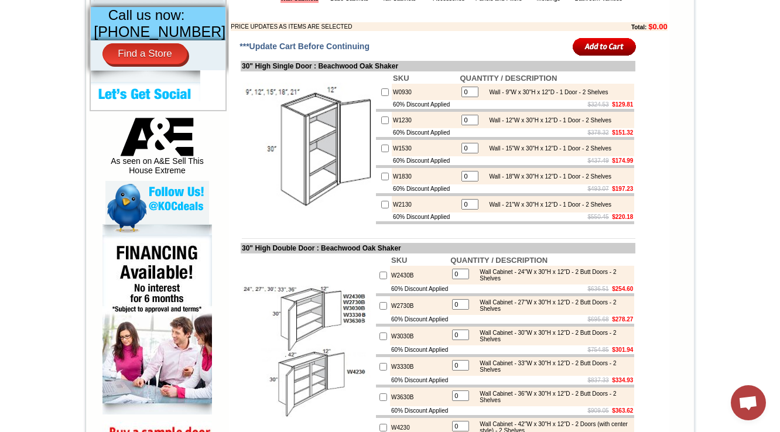  I want to click on a: Open chat, so click(748, 403).